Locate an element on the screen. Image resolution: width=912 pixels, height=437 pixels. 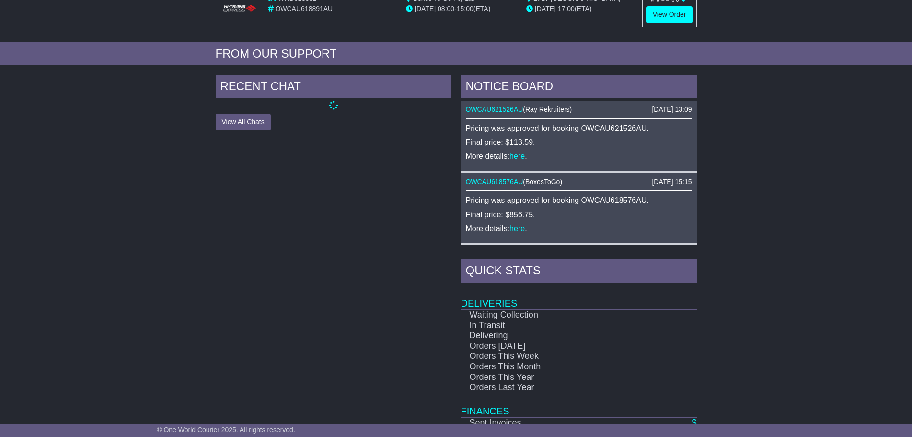
a: OWCAU618576AU is located at coordinates (495, 182).